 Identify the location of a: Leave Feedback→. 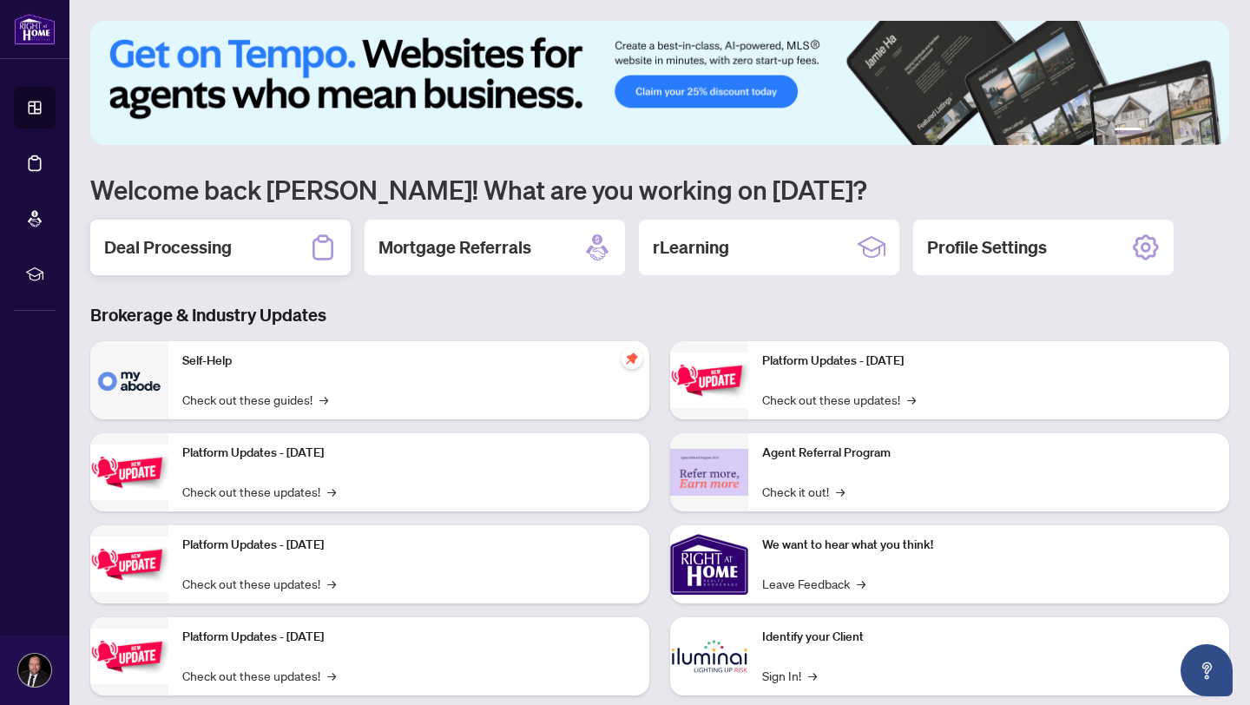
(813, 583).